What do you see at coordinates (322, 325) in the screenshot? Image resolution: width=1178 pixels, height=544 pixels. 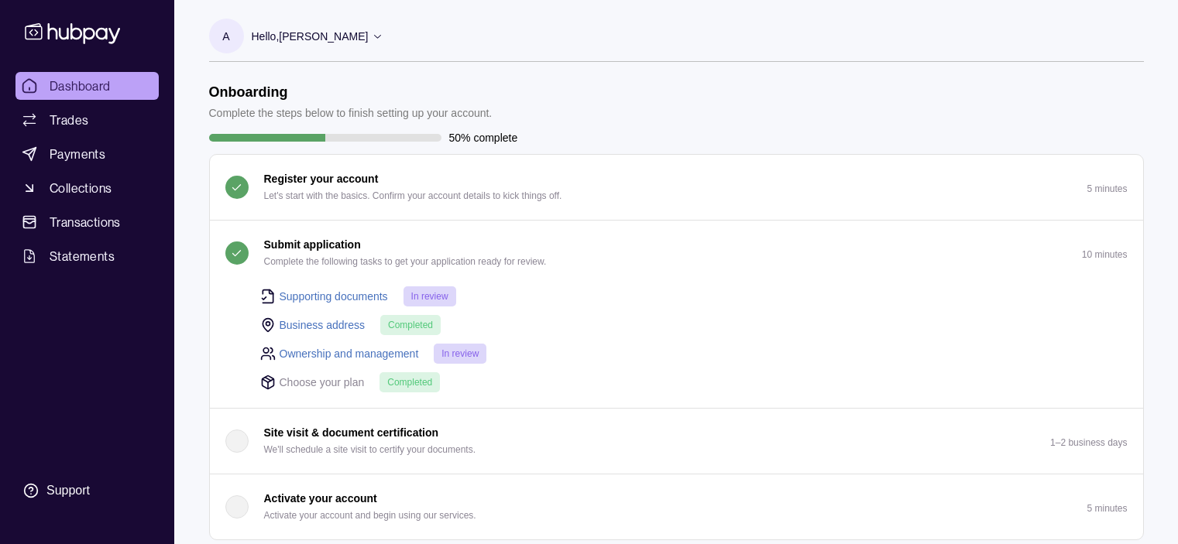 I see `a: Business address` at bounding box center [322, 325].